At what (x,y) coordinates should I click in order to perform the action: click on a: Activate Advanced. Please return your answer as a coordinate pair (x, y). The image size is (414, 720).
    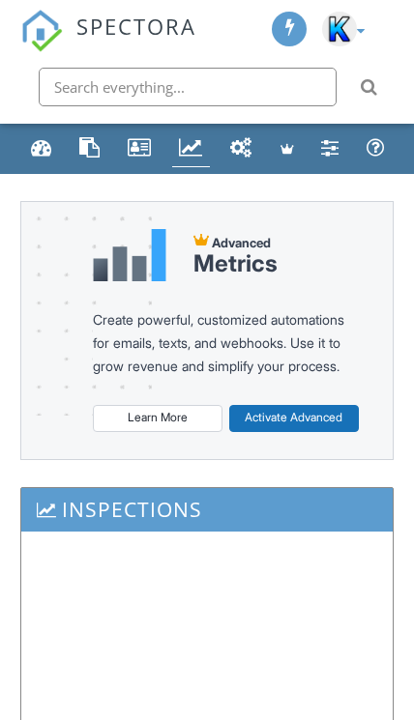
    Looking at the image, I should click on (294, 418).